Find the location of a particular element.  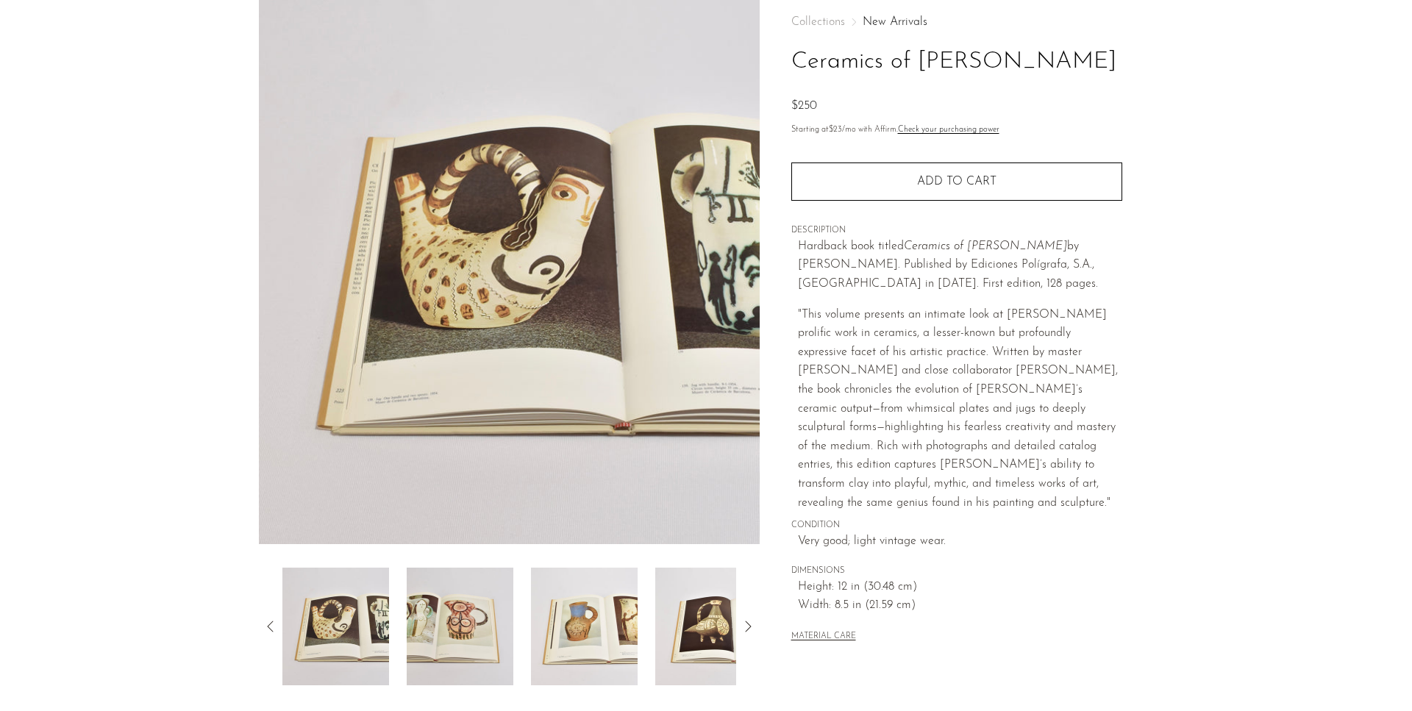

span: Add to cart is located at coordinates (957, 182).